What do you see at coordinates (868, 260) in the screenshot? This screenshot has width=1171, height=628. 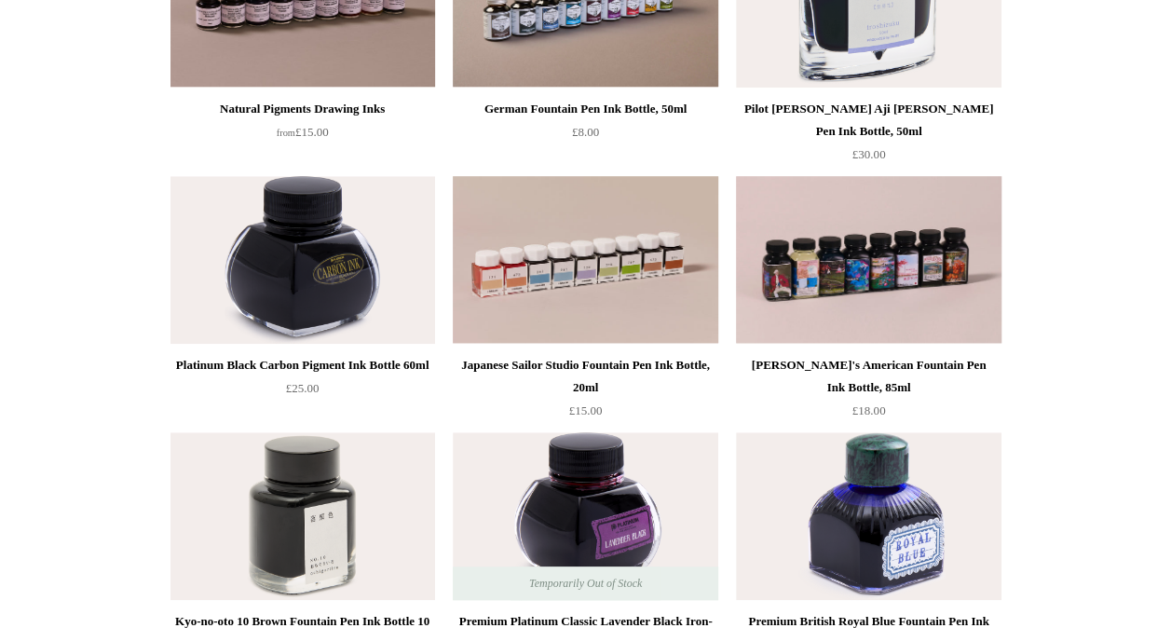 I see `img: Noodler's American Fountain Pen Ink Bottle, 85ml` at bounding box center [868, 260].